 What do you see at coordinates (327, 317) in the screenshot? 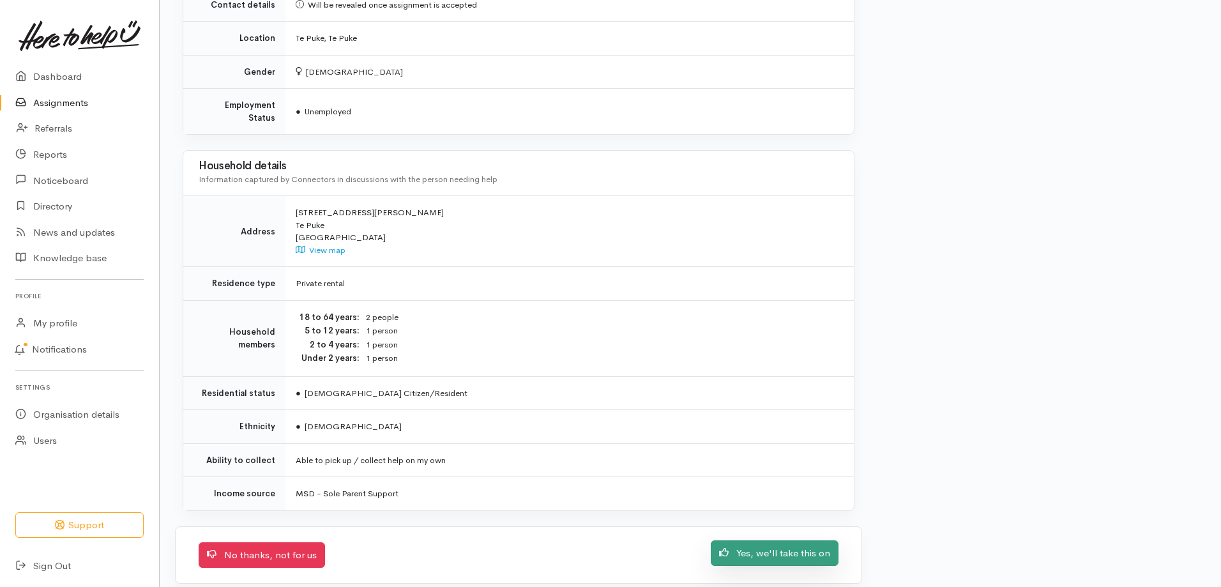
I see `dt: 18 to 64 years` at bounding box center [327, 317].